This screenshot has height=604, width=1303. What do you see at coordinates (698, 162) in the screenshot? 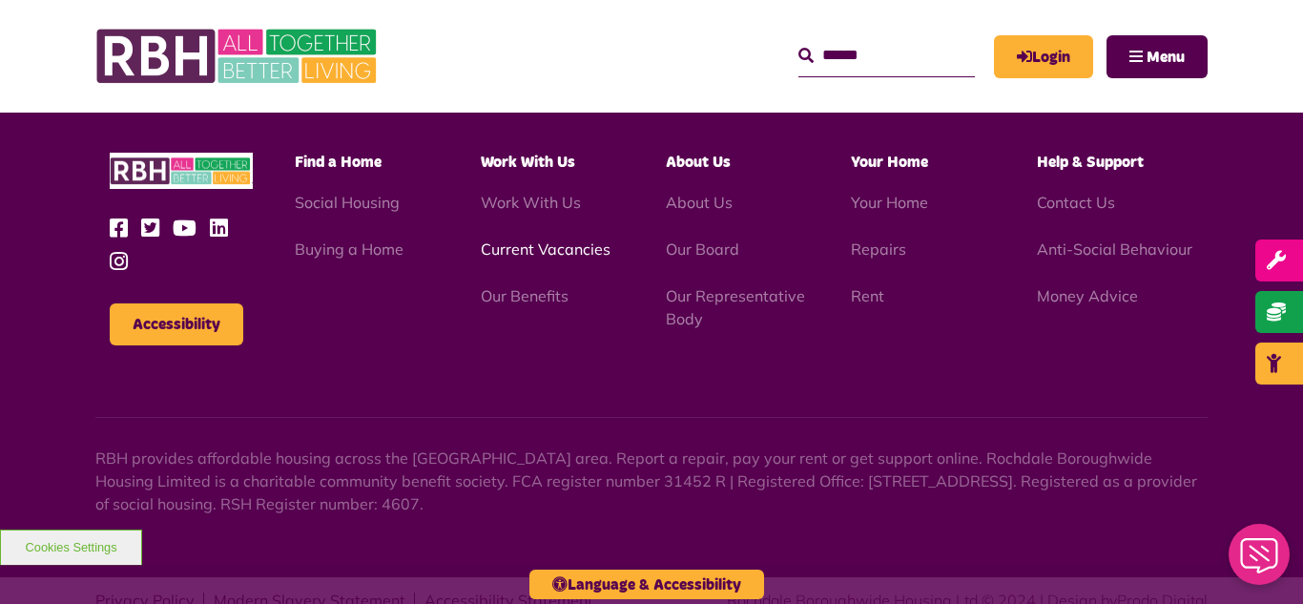
I see `span: About Us` at bounding box center [698, 162].